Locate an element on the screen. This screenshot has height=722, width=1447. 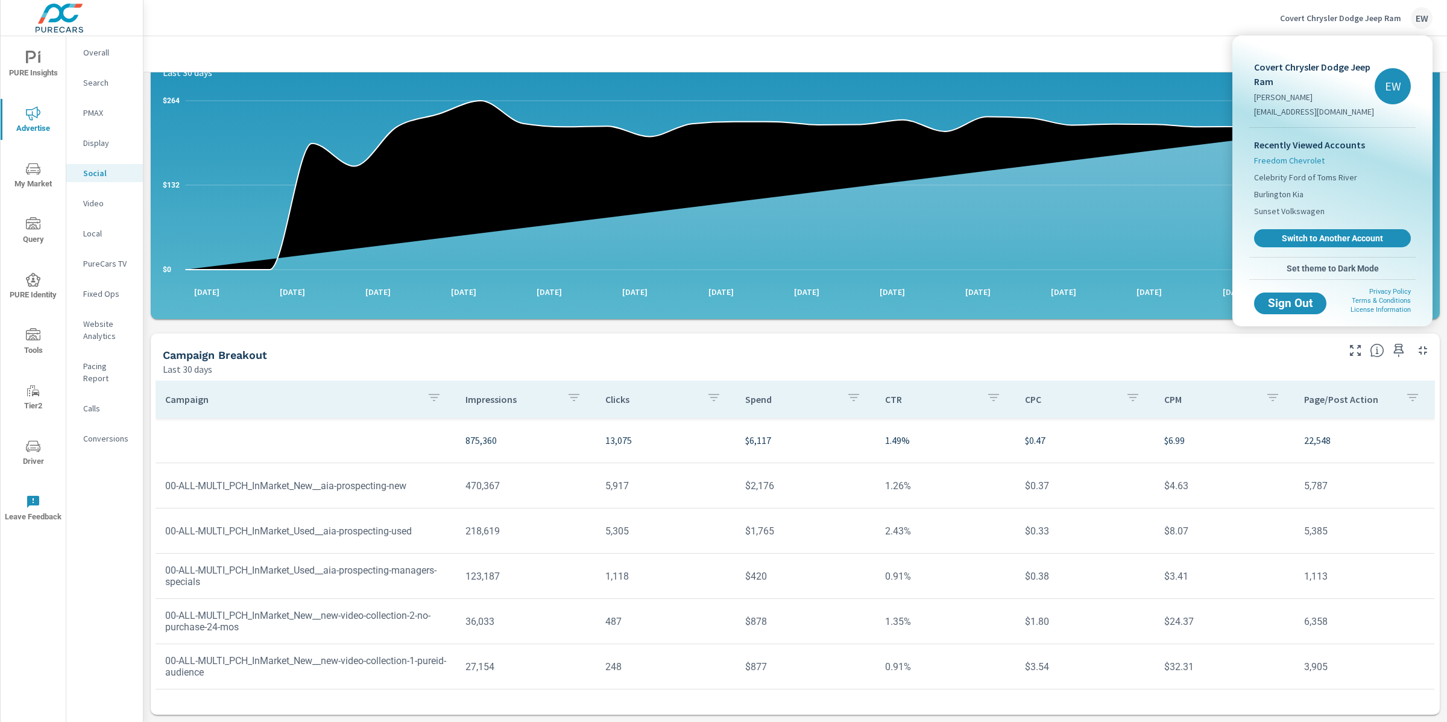
p: Covert Chrysler Dodge Jeep Ram is located at coordinates (1314, 74).